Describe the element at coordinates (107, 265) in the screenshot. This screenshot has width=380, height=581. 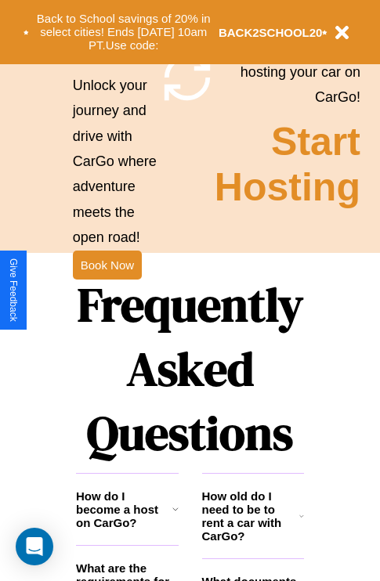
I see `button: Book Now` at that location.